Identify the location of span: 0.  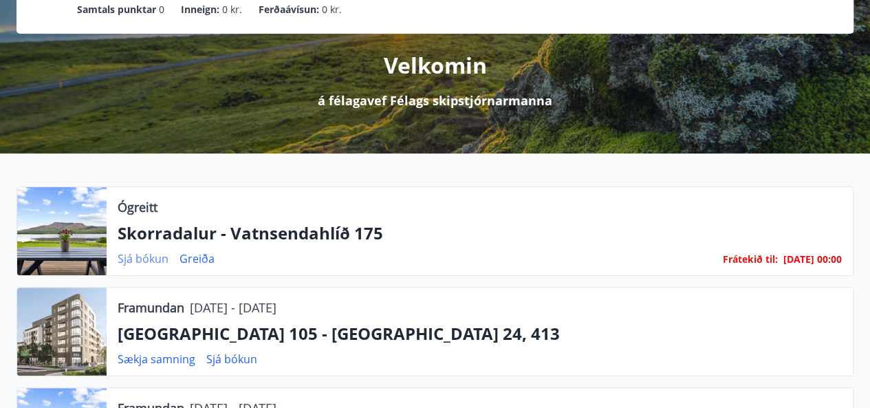
(162, 10).